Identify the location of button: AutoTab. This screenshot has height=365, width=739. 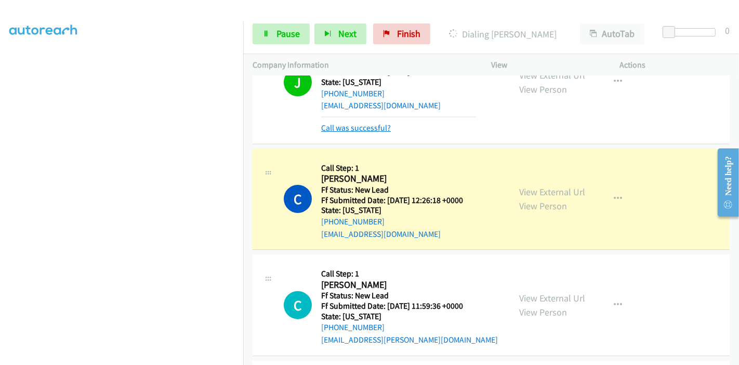
(613, 34).